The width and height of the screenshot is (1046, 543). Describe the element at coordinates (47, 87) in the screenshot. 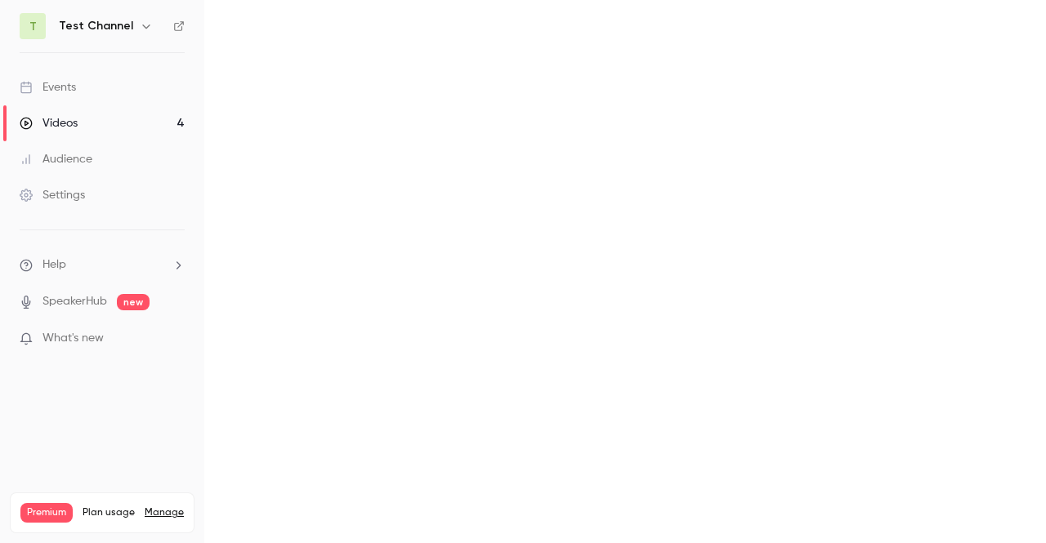

I see `div: Events` at that location.